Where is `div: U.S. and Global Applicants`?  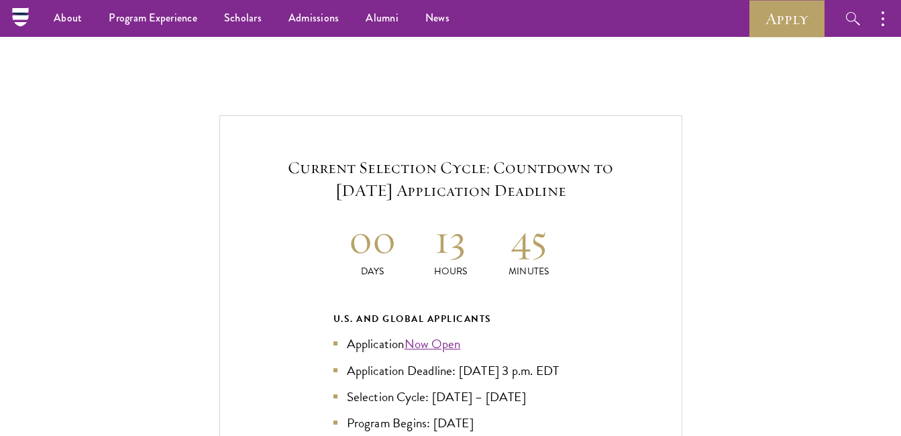 div: U.S. and Global Applicants is located at coordinates (451, 319).